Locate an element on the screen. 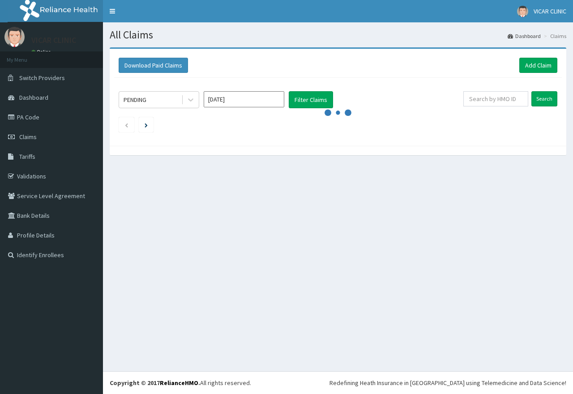  span: Dashboard is located at coordinates (34, 98).